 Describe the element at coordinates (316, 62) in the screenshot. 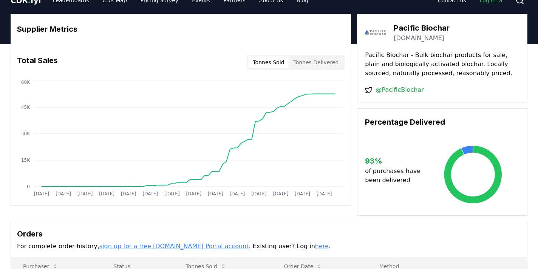

I see `button: Tonnes Delivered` at that location.